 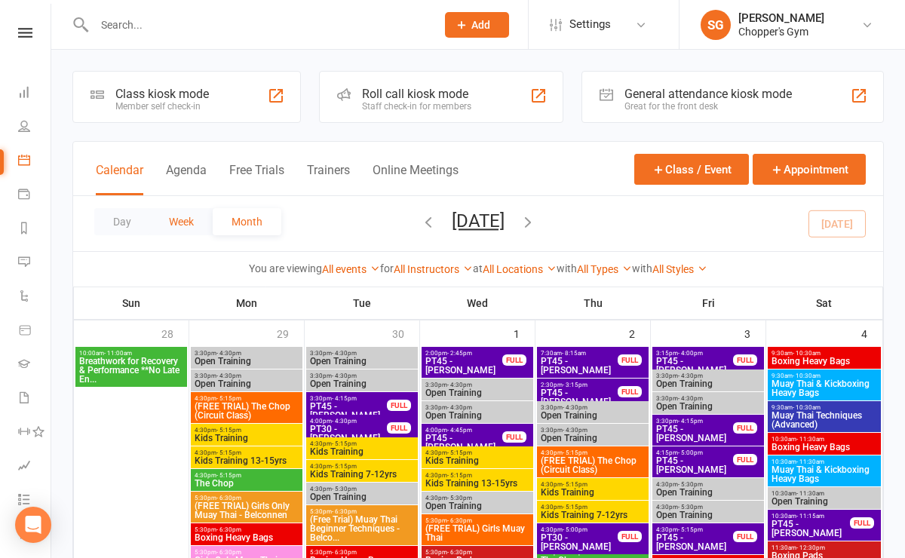 What do you see at coordinates (824, 420) in the screenshot?
I see `span: Muay Thai Techniques (Advanced)` at bounding box center [824, 420].